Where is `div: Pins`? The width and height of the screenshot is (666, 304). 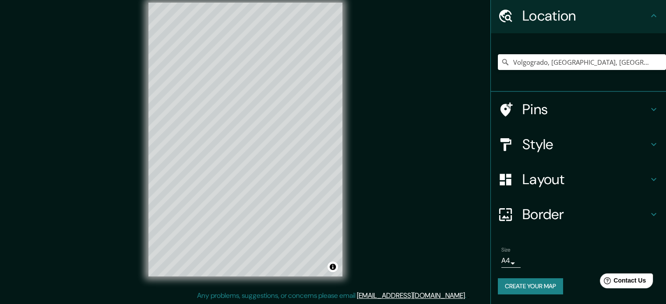 div: Pins is located at coordinates (578, 109).